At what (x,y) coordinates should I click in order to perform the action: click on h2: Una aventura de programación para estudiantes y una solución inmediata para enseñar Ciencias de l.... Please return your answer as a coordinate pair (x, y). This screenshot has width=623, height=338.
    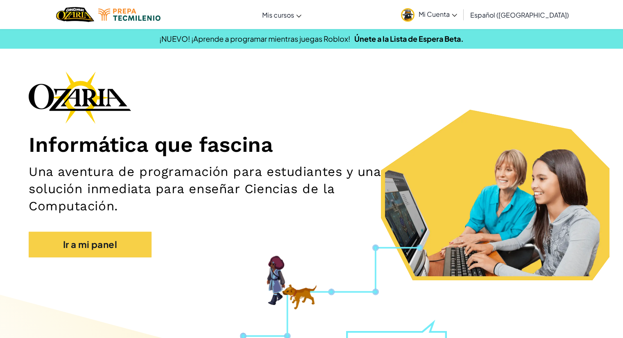
    Looking at the image, I should click on (218, 189).